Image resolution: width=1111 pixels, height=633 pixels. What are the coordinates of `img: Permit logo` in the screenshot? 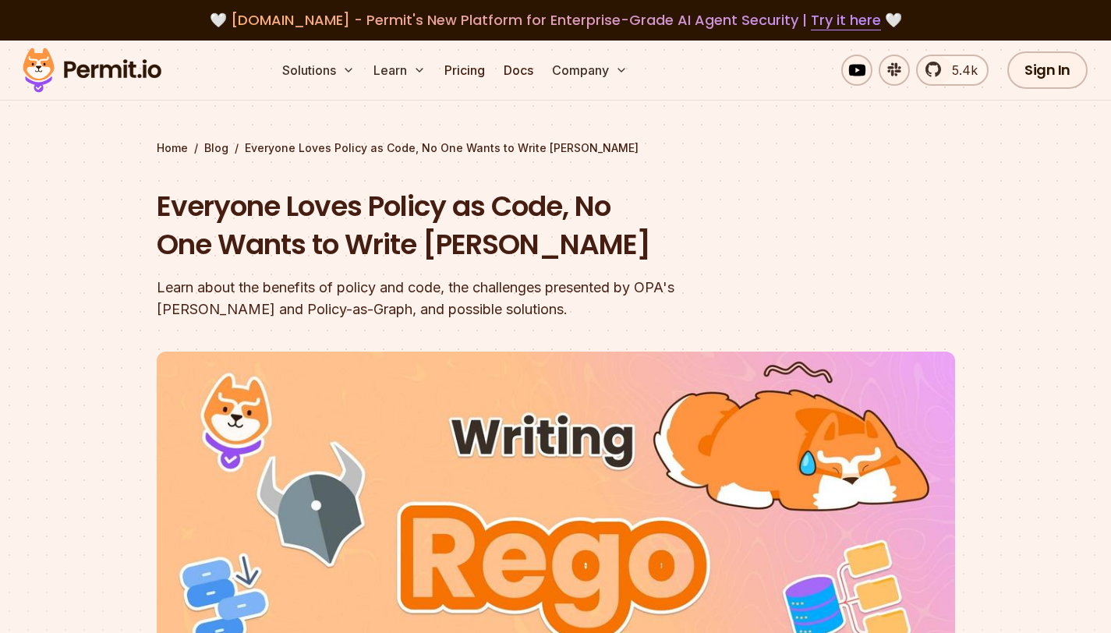 It's located at (92, 70).